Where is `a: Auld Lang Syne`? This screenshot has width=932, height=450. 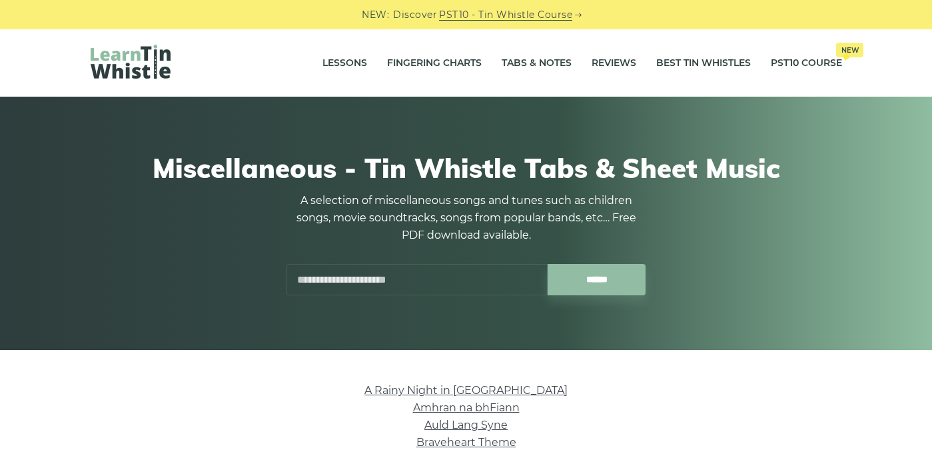
a: Auld Lang Syne is located at coordinates (466, 424).